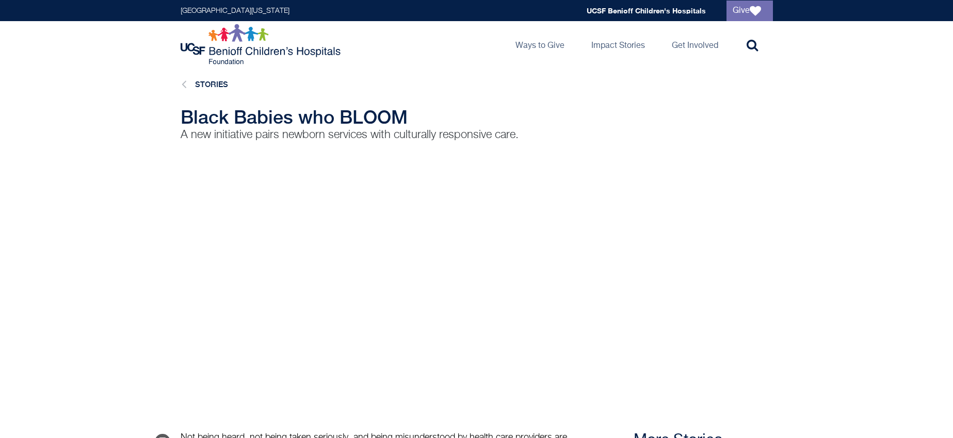 This screenshot has height=438, width=953. What do you see at coordinates (618, 44) in the screenshot?
I see `a: Impact Stories` at bounding box center [618, 44].